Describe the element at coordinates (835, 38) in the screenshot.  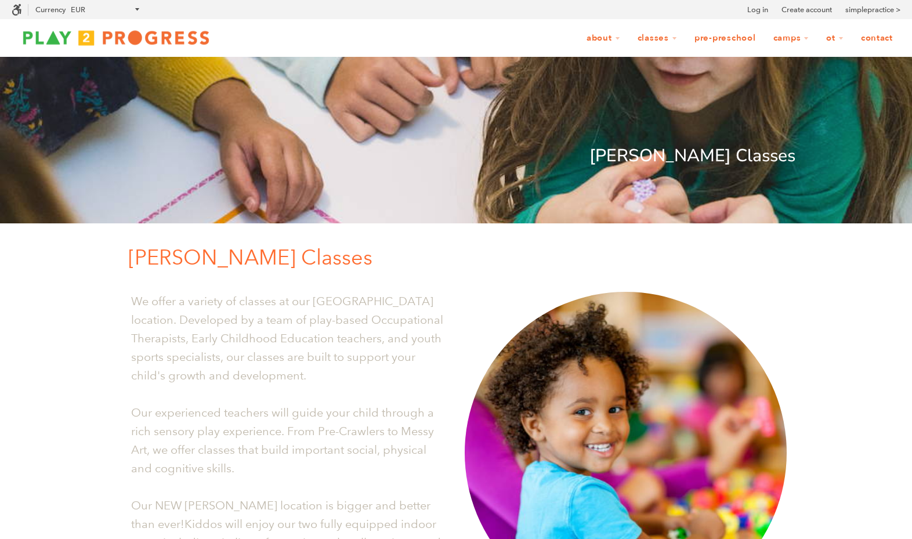
I see `a: OT` at that location.